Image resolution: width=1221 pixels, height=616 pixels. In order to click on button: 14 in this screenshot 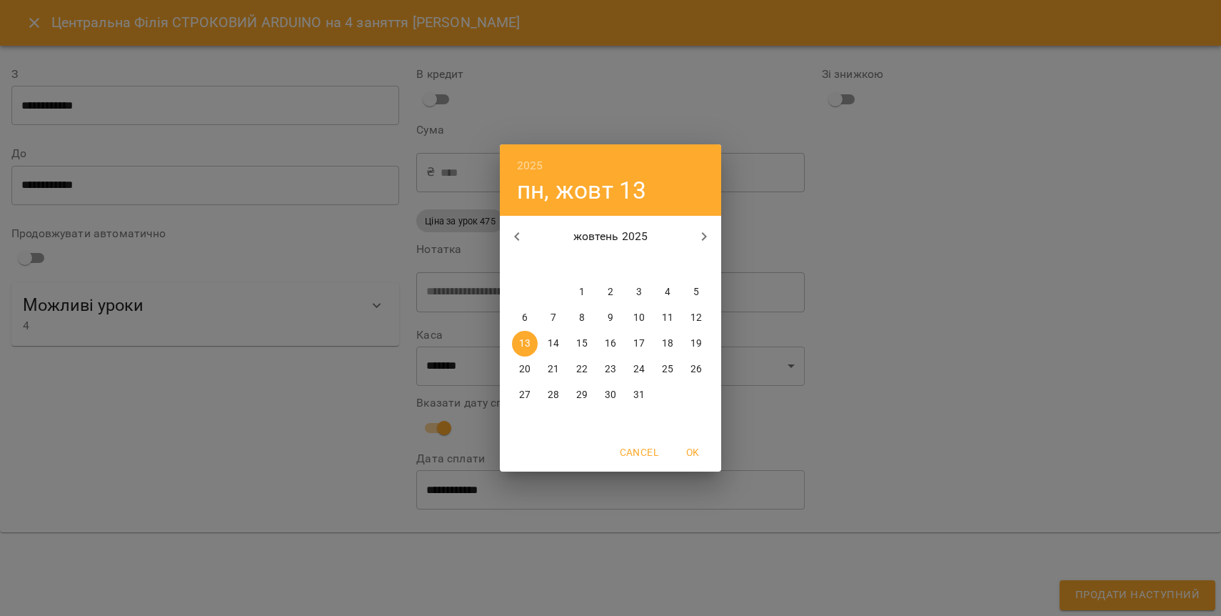, I will do `click(553, 343)`.